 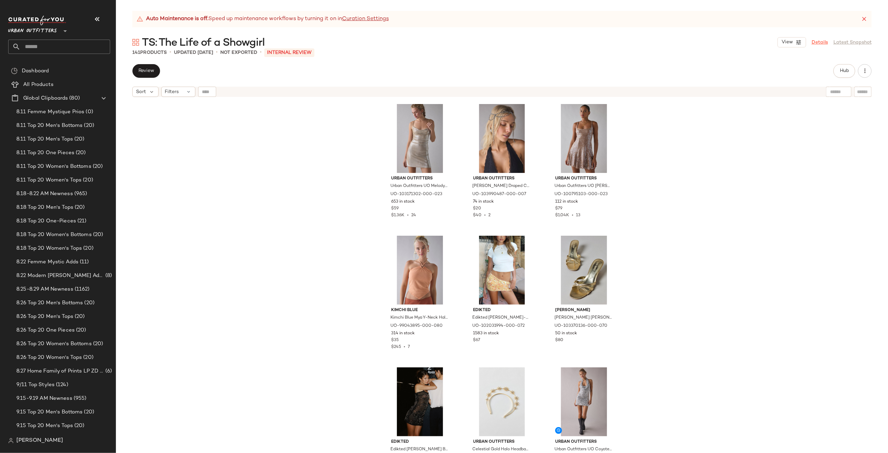 What do you see at coordinates (108, 276) in the screenshot?
I see `span: (8)` at bounding box center [108, 276].